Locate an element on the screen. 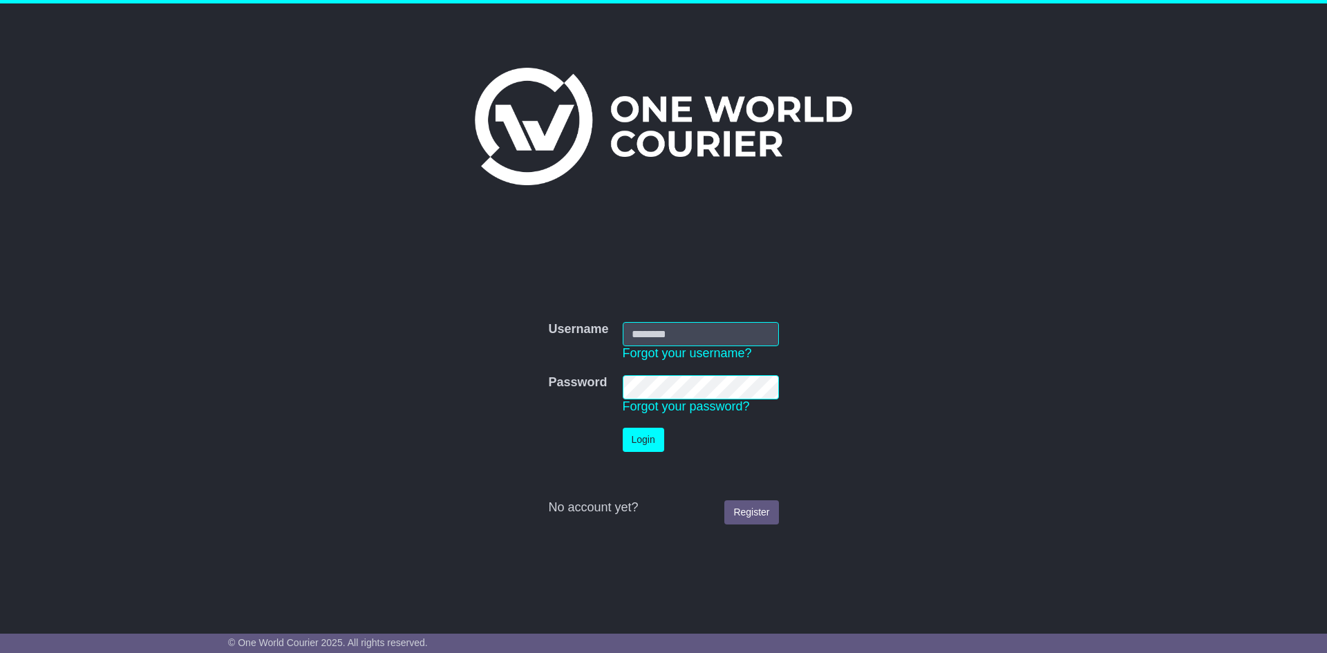  label: Password is located at coordinates (577, 383).